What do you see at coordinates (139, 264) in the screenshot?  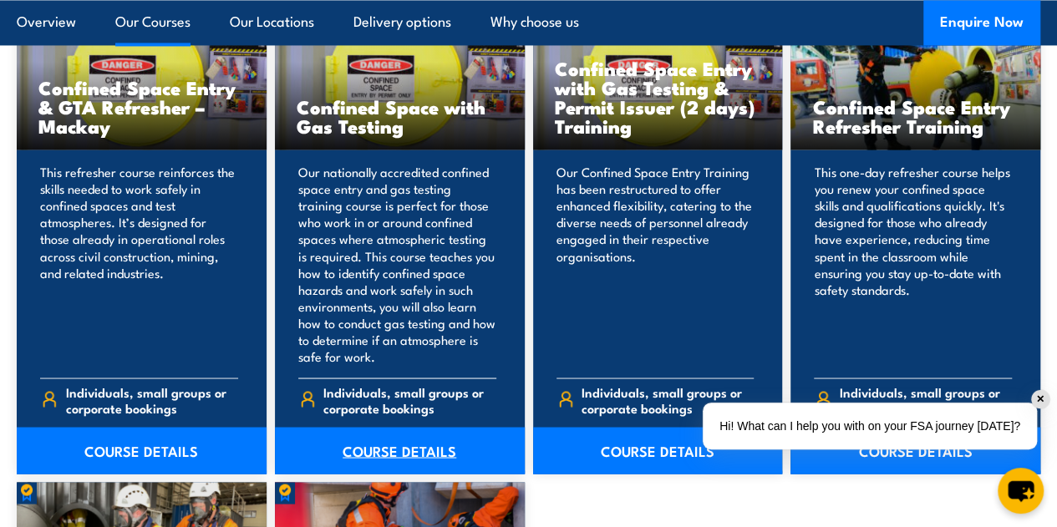 I see `p: This refresher course reinforces the skills needed to work safely in confined spaces and test atm...` at bounding box center [139, 264].